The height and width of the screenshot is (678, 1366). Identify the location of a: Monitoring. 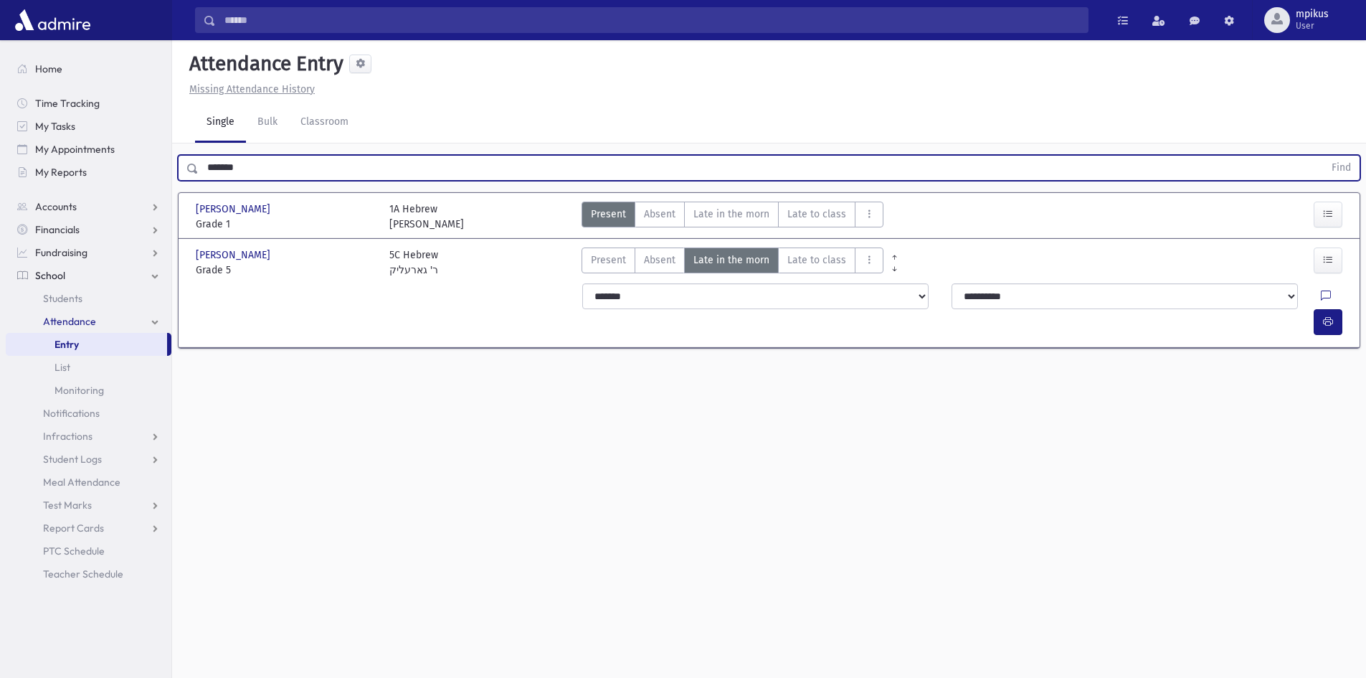
(88, 390).